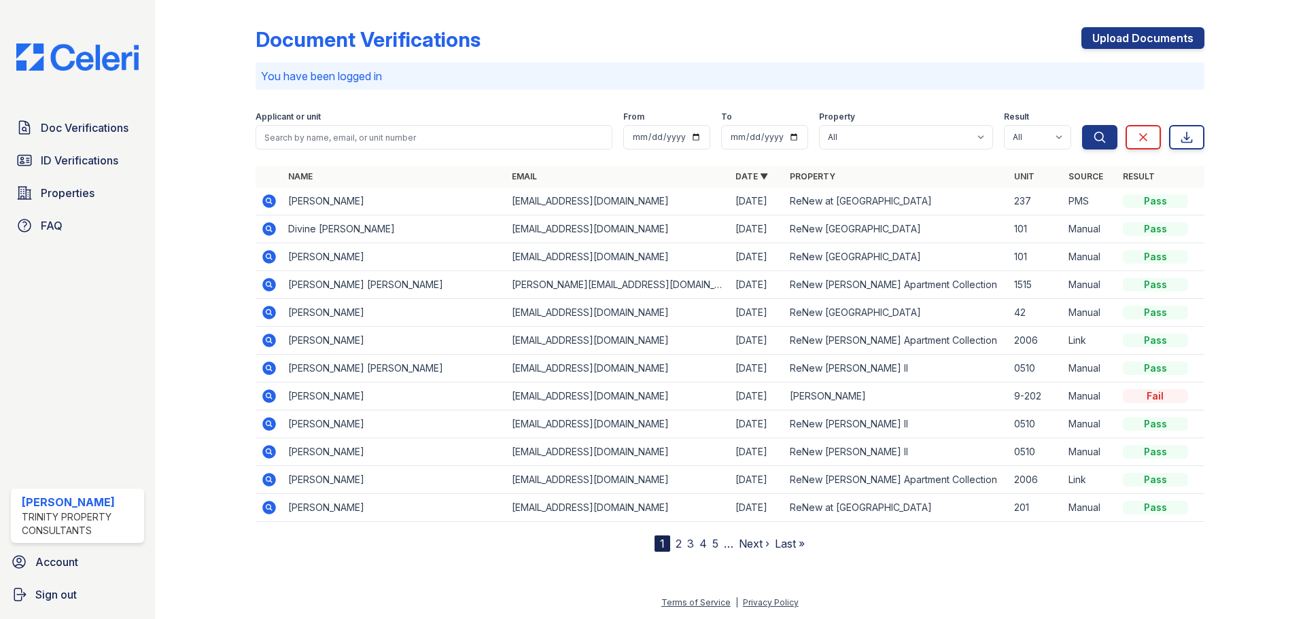 Image resolution: width=1305 pixels, height=619 pixels. What do you see at coordinates (67, 193) in the screenshot?
I see `span: Properties` at bounding box center [67, 193].